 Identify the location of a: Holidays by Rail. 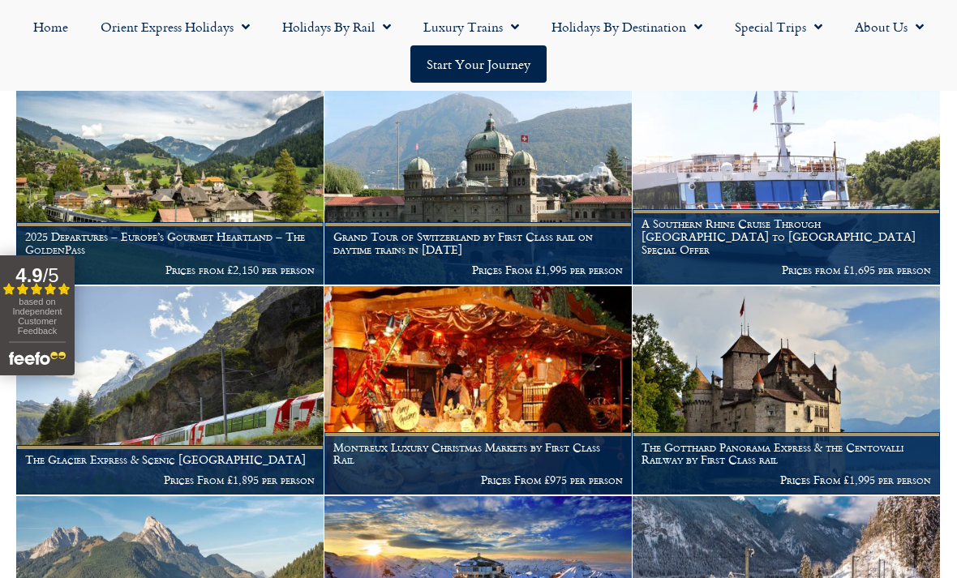
(337, 27).